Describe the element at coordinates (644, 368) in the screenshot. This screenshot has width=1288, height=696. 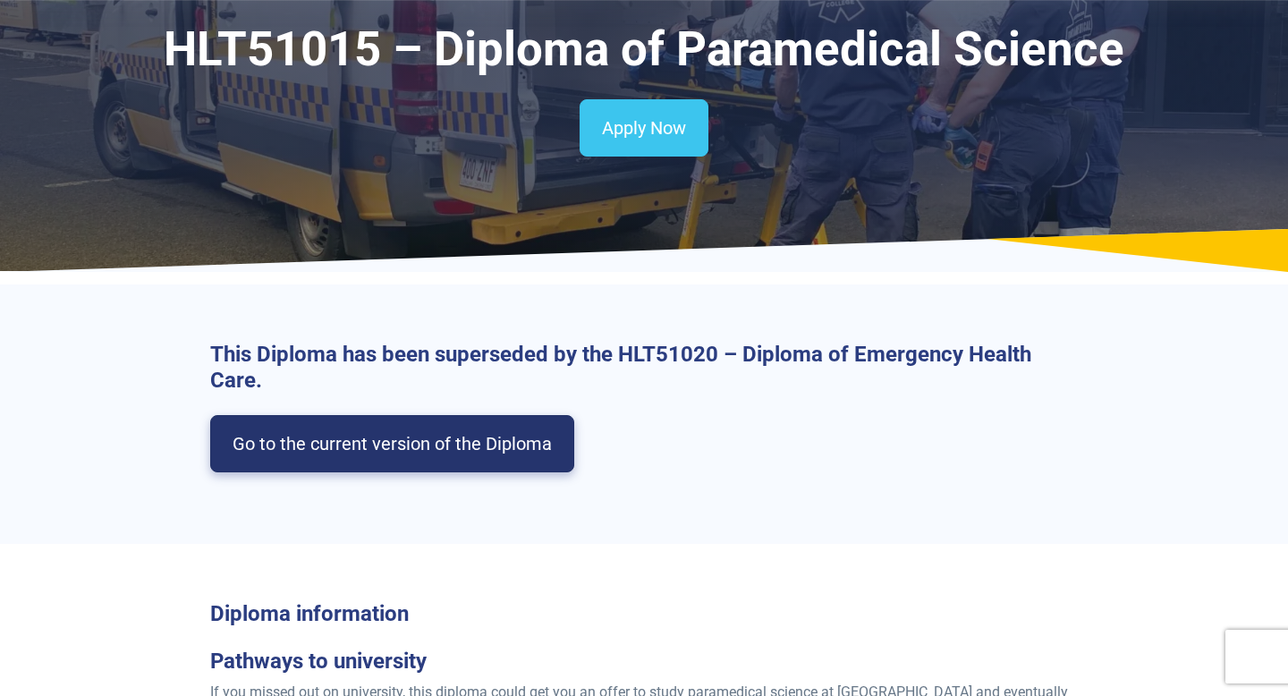
I see `h3: This Diploma has been superseded by the HLT51020 – Diploma of Emergency Health Care.` at that location.